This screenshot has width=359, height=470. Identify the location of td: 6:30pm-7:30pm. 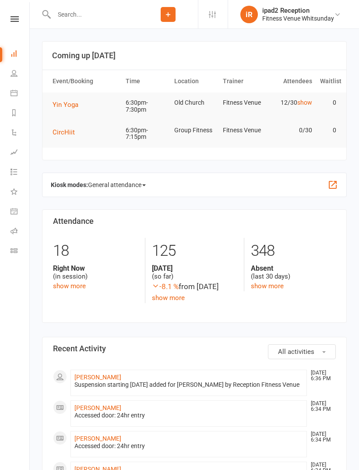
(146, 106).